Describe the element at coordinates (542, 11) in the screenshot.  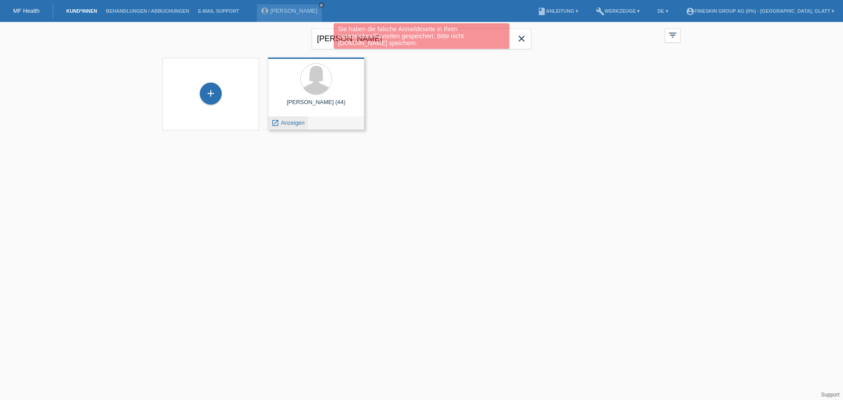
I see `i: book` at that location.